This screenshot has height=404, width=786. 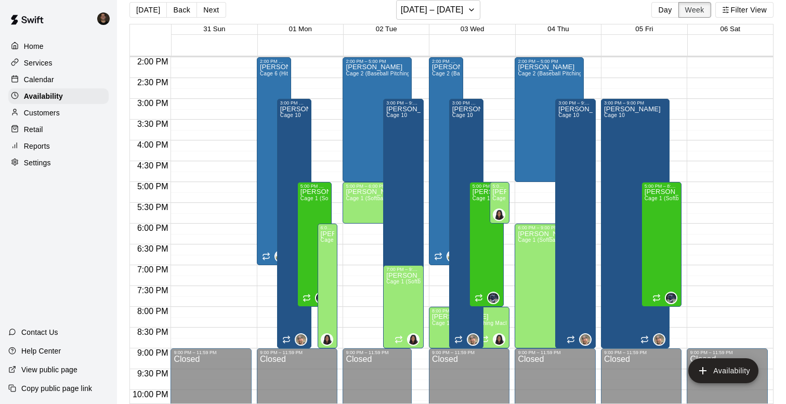 What do you see at coordinates (555, 286) in the screenshot?
I see `div: 6:00 PM – 9:00 PM: Available` at bounding box center [555, 286].